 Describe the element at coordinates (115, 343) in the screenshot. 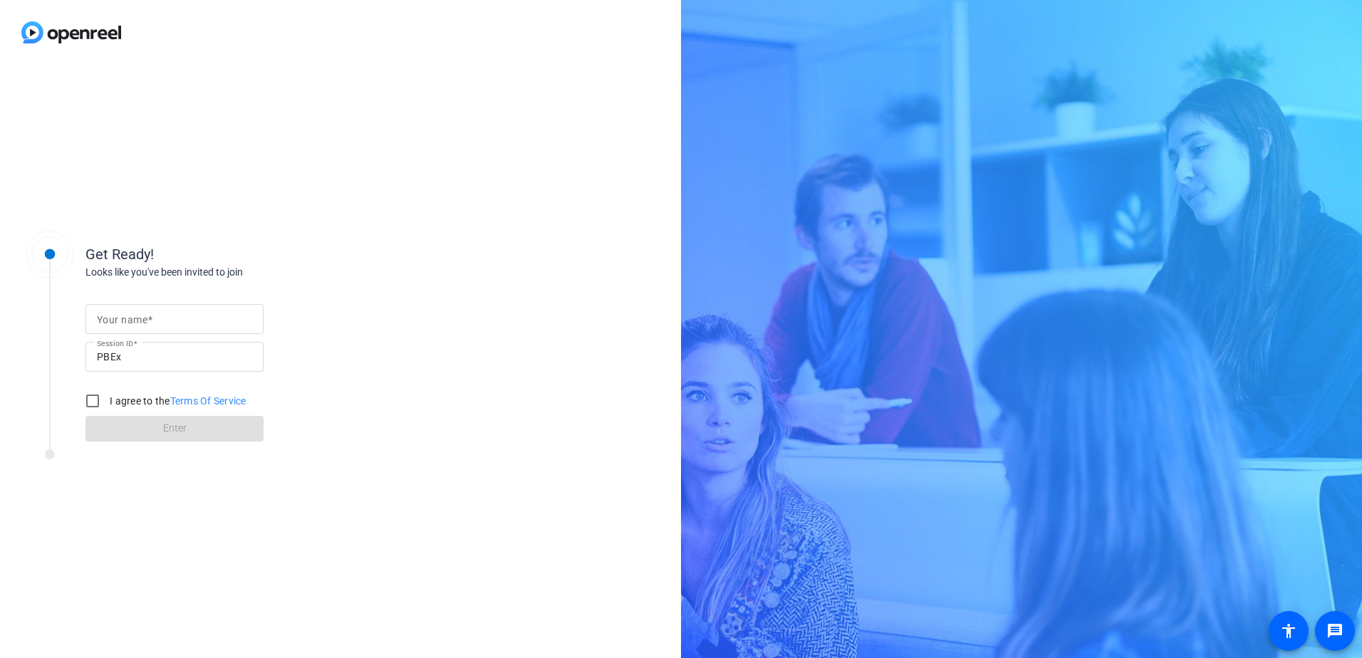

I see `mat-label: Session ID` at that location.